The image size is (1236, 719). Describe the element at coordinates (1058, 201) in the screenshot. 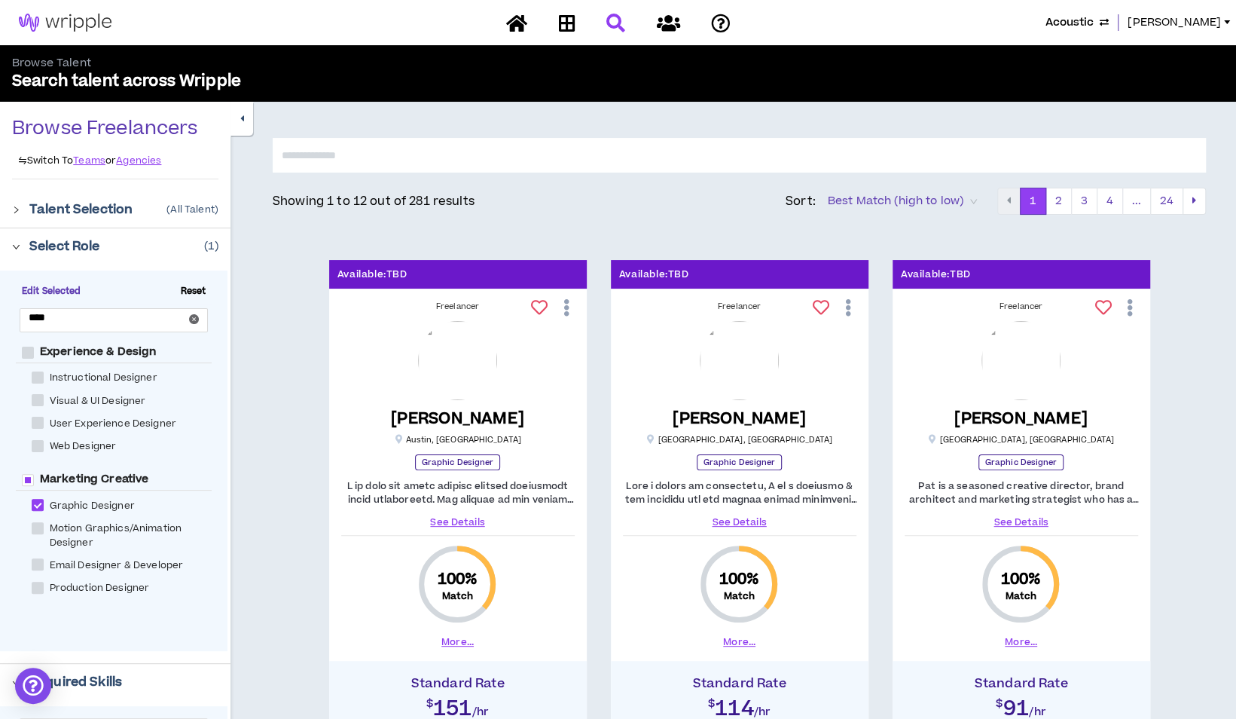

I see `button: 2` at that location.